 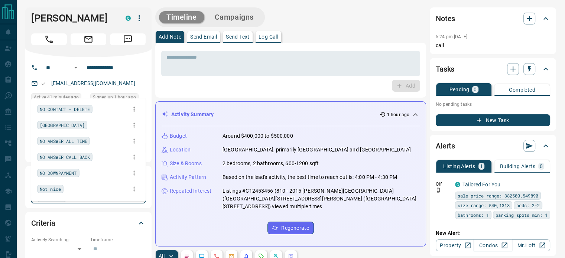 I want to click on button: Regenerate, so click(x=291, y=228).